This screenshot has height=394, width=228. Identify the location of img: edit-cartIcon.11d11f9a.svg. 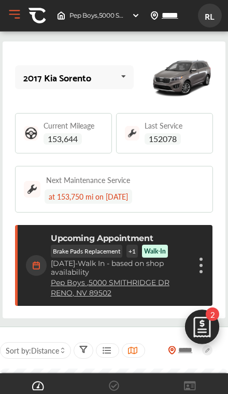
(202, 330).